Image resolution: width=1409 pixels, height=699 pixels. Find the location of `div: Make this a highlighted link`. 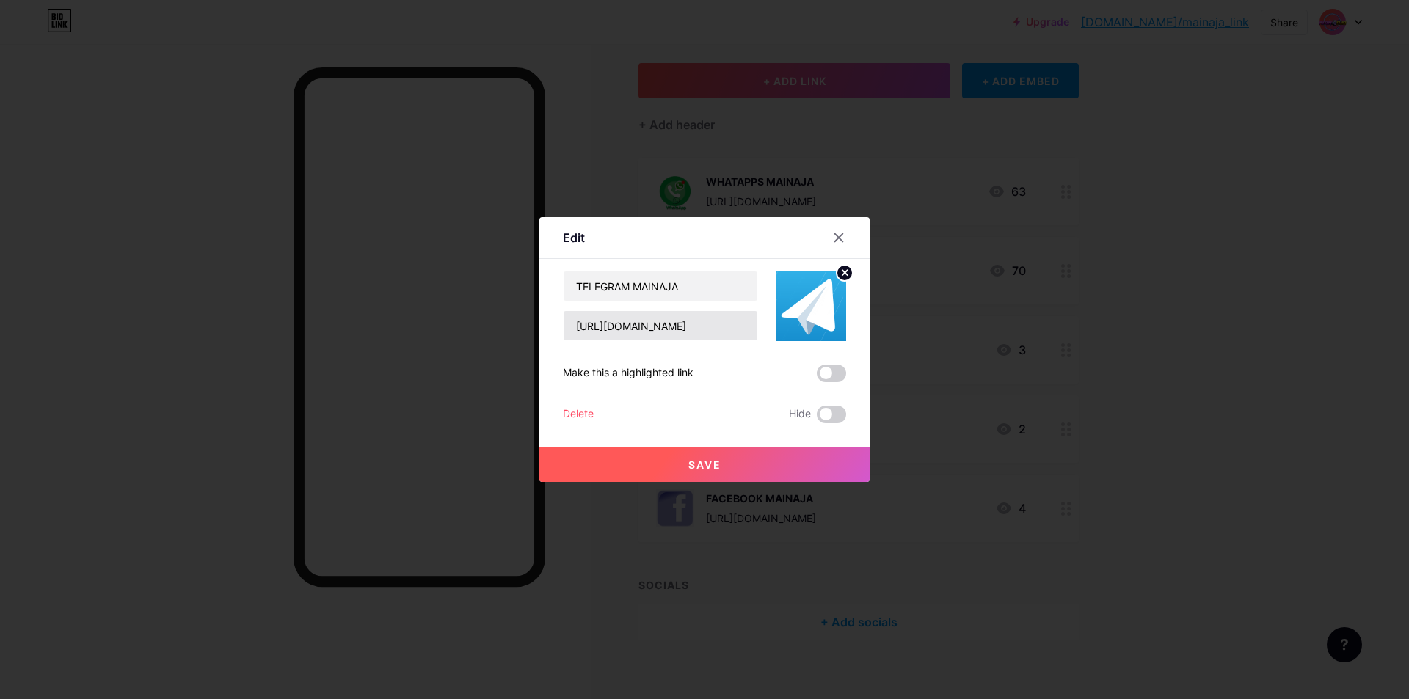

div: Make this a highlighted link is located at coordinates (628, 373).